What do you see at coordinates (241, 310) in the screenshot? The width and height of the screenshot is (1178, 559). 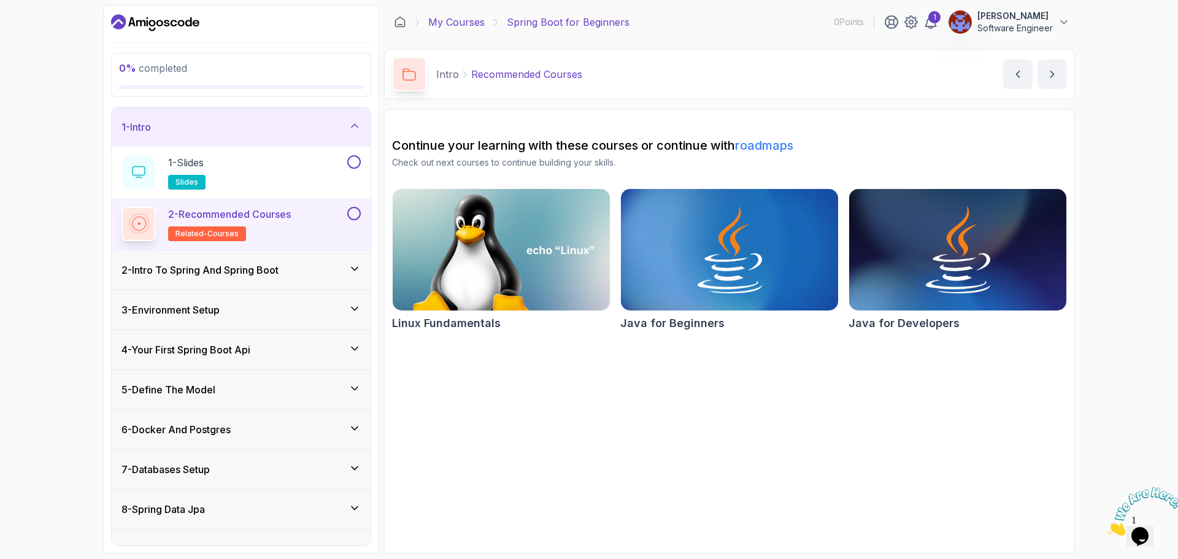 I see `button: 3-Environment Setup` at bounding box center [241, 310].